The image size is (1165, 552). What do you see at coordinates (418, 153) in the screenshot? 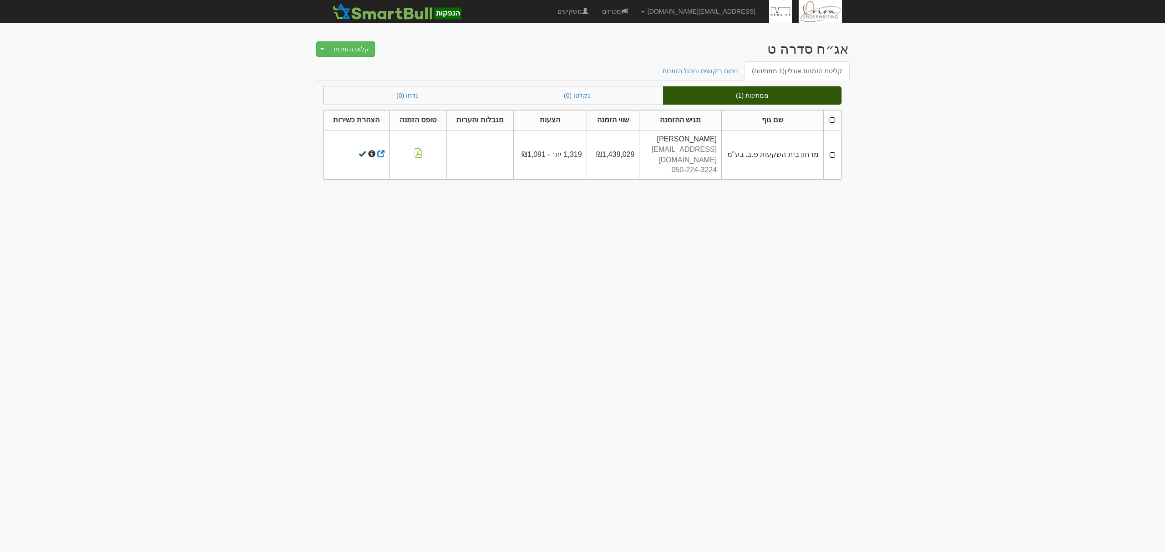
I see `img: pdf-file-icon.png` at bounding box center [418, 153].